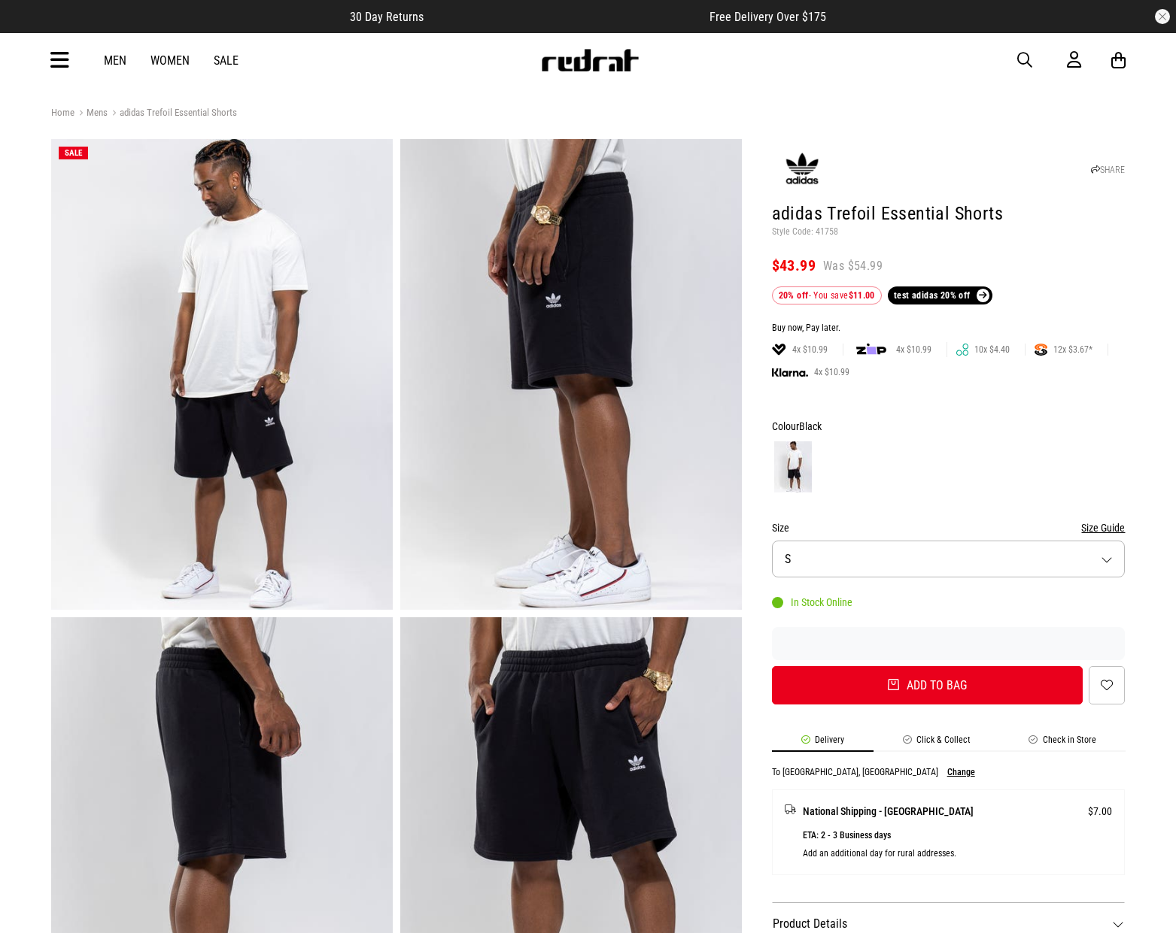 The width and height of the screenshot is (1176, 933). Describe the element at coordinates (961, 772) in the screenshot. I see `button: Change` at that location.